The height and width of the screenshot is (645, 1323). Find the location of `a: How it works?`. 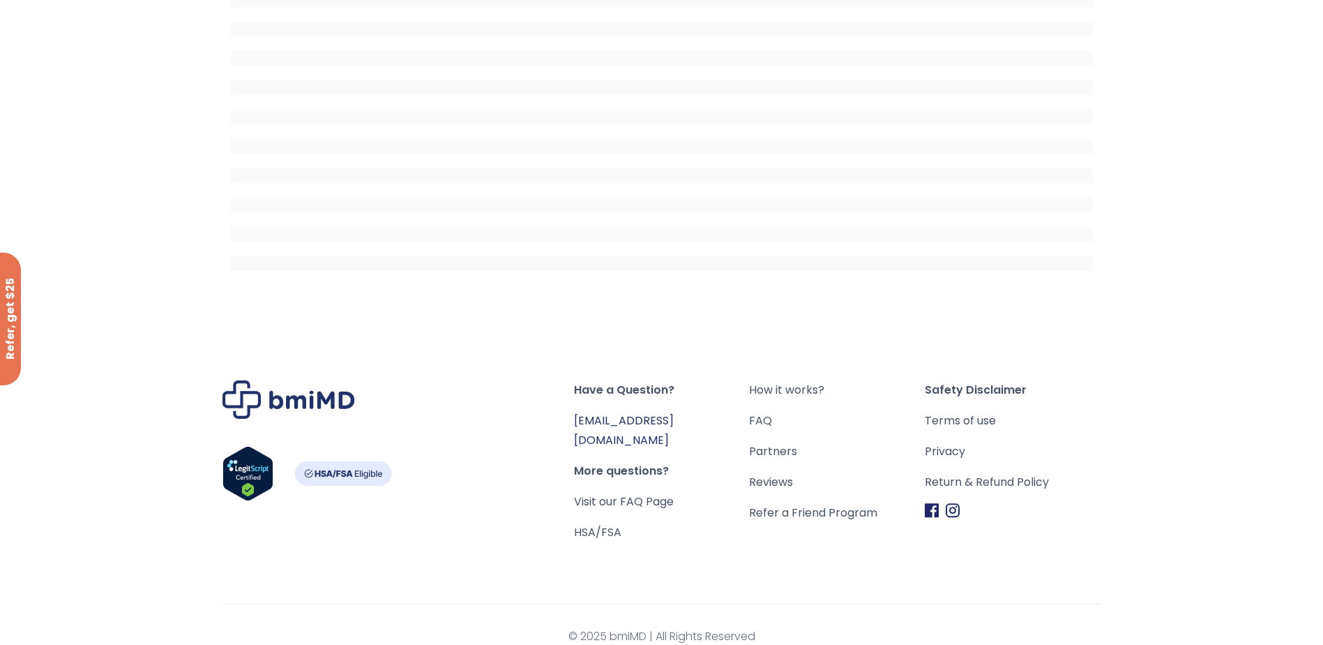

a: How it works? is located at coordinates (837, 390).